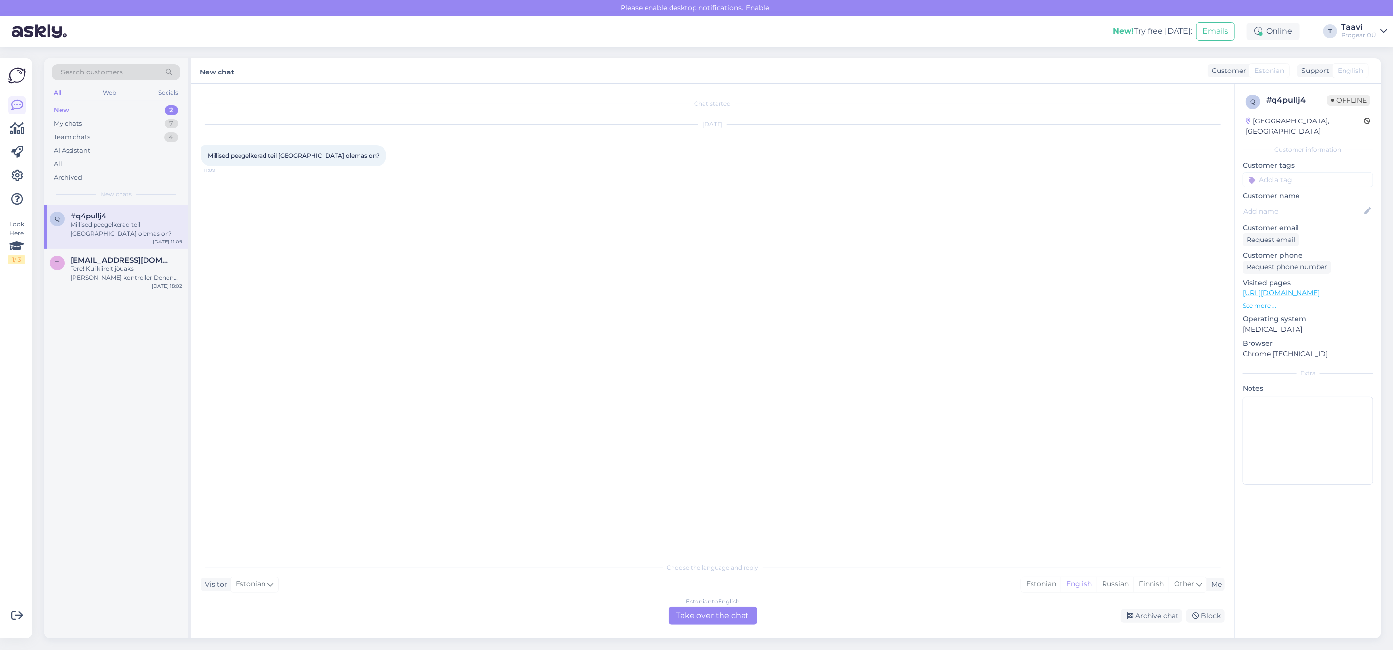 The width and height of the screenshot is (1393, 650). Describe the element at coordinates (1123, 31) in the screenshot. I see `b: New!` at that location.